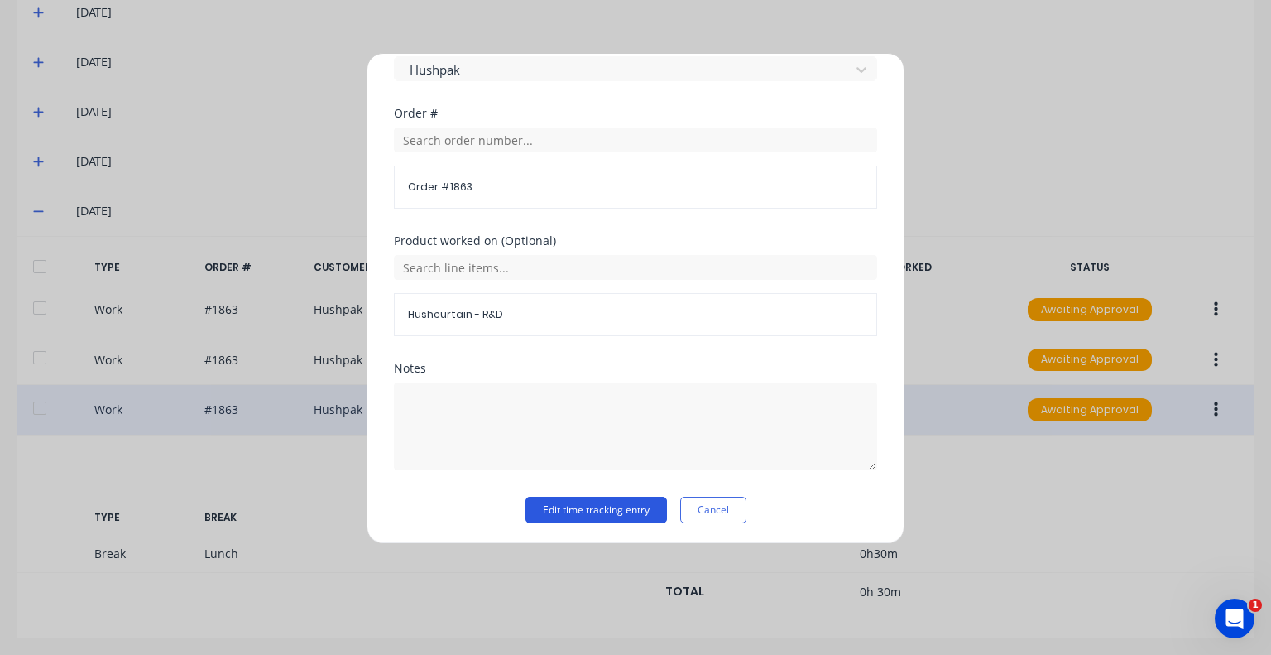  Describe the element at coordinates (636, 368) in the screenshot. I see `div: Notes` at that location.